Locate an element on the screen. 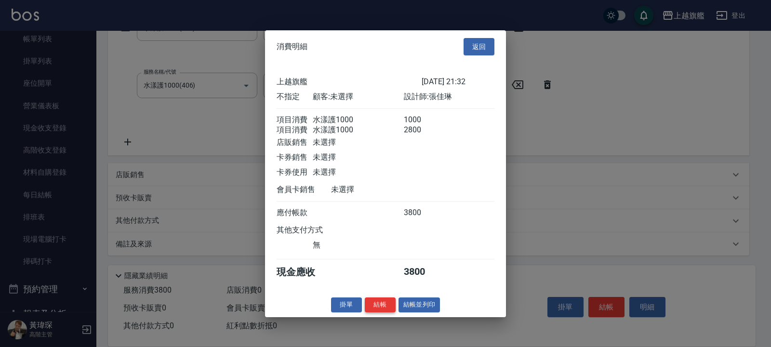 The image size is (771, 347). div: 顧客: 未選擇 is located at coordinates (358, 97).